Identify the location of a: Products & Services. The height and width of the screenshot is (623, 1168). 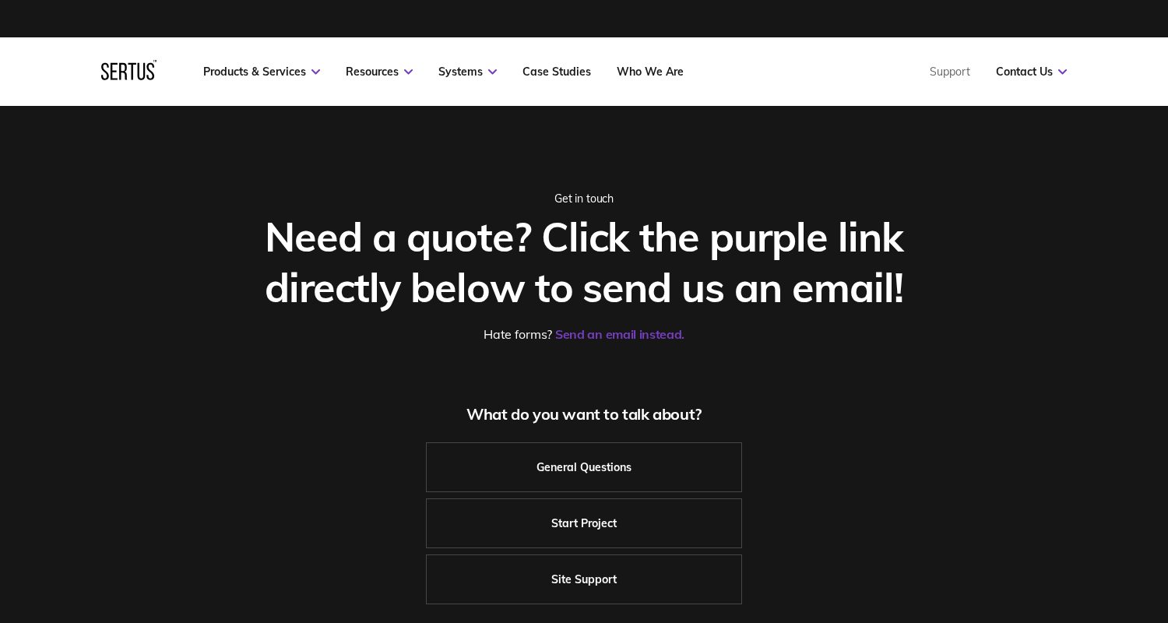
(262, 72).